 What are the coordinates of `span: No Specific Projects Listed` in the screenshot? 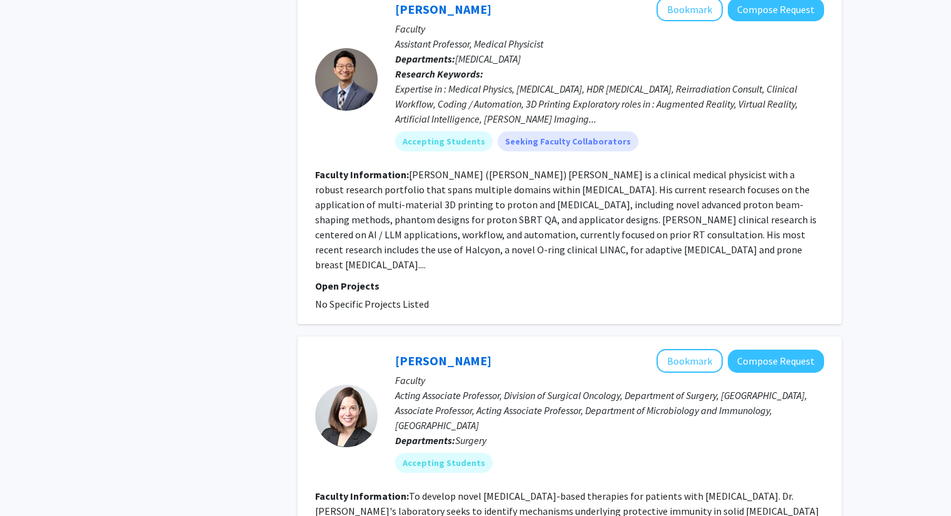 It's located at (372, 304).